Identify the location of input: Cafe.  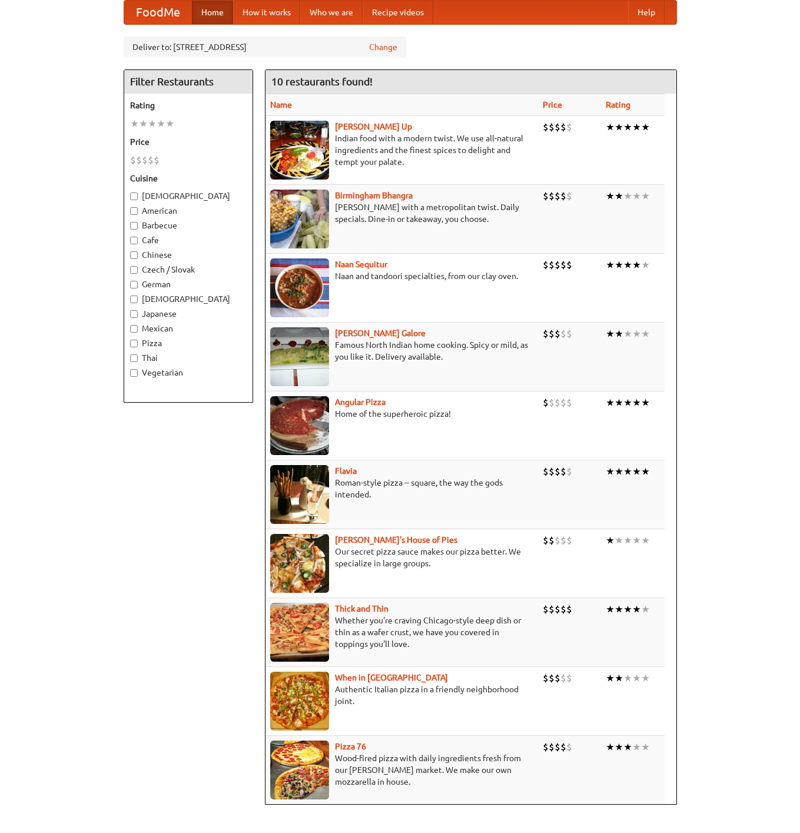
(134, 240).